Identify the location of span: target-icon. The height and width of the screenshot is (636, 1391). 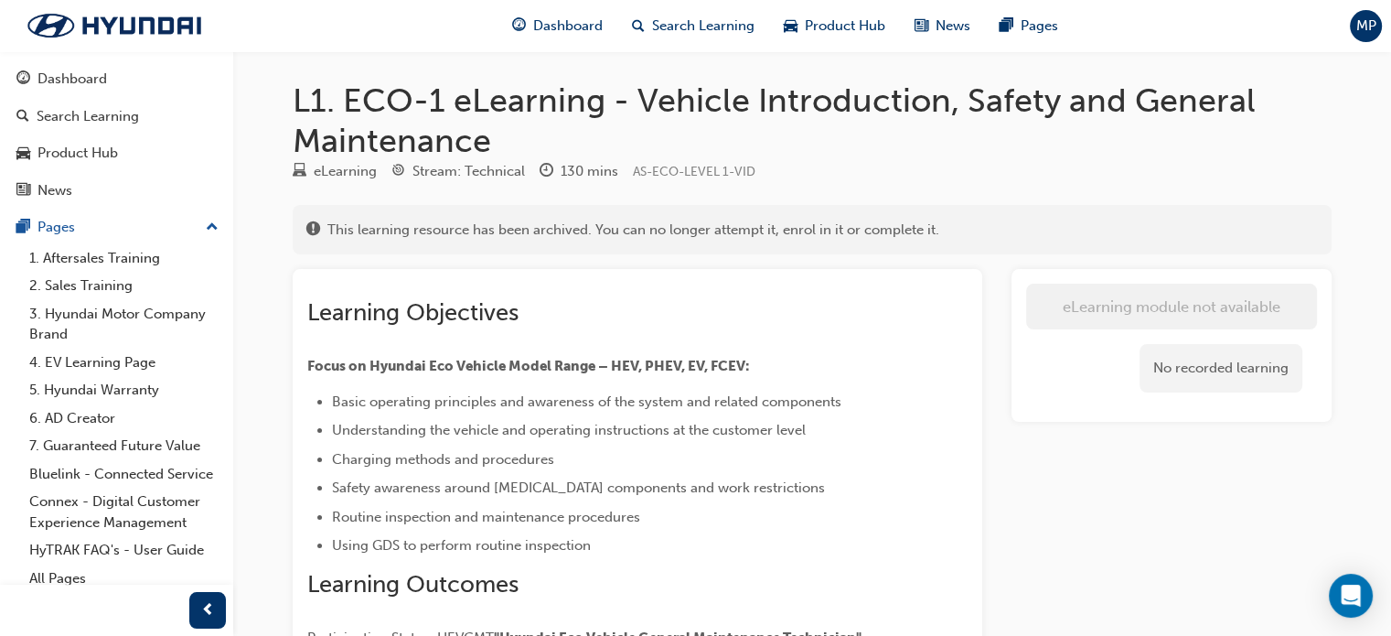
(398, 172).